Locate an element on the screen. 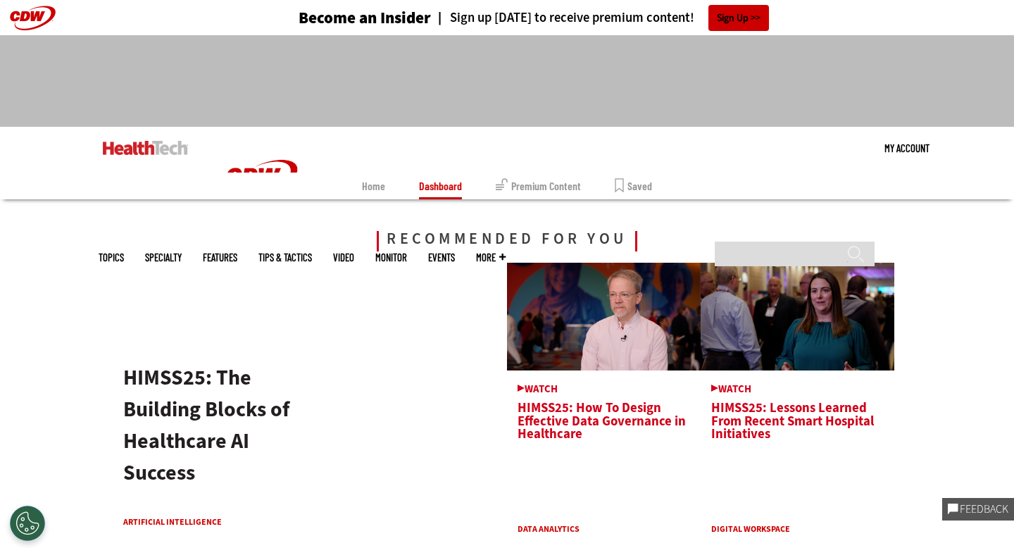  a: My Account is located at coordinates (907, 148).